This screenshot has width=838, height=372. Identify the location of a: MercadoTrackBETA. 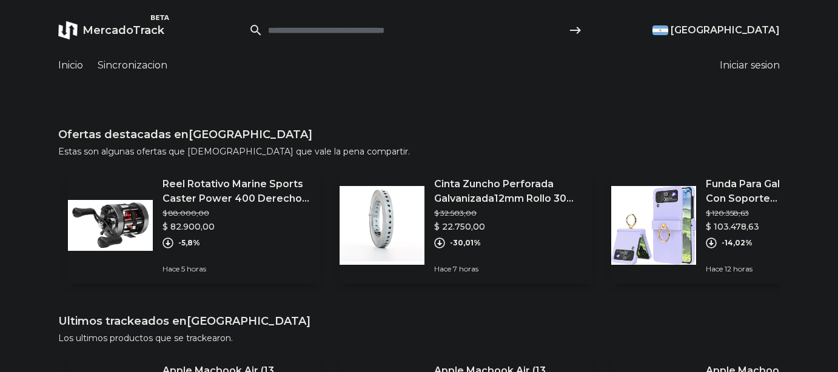
(111, 30).